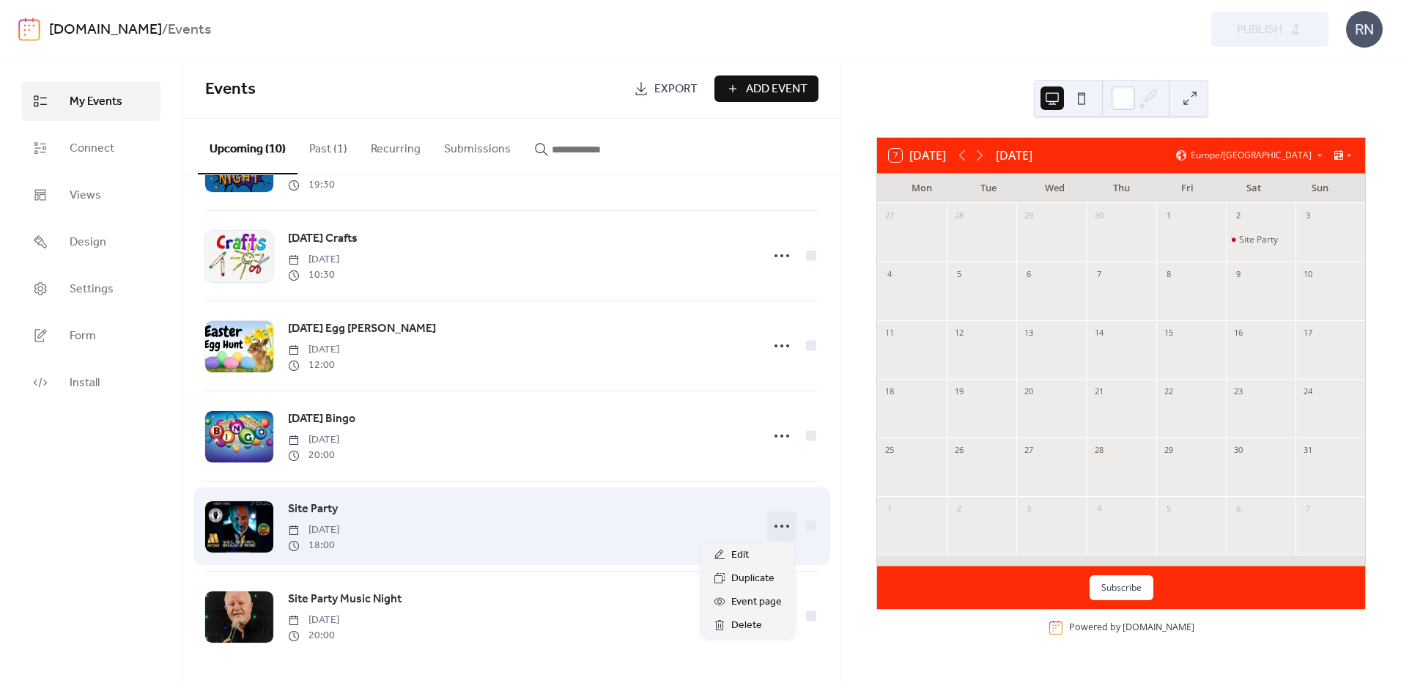 This screenshot has height=683, width=1401. What do you see at coordinates (91, 289) in the screenshot?
I see `a: Settings` at bounding box center [91, 289].